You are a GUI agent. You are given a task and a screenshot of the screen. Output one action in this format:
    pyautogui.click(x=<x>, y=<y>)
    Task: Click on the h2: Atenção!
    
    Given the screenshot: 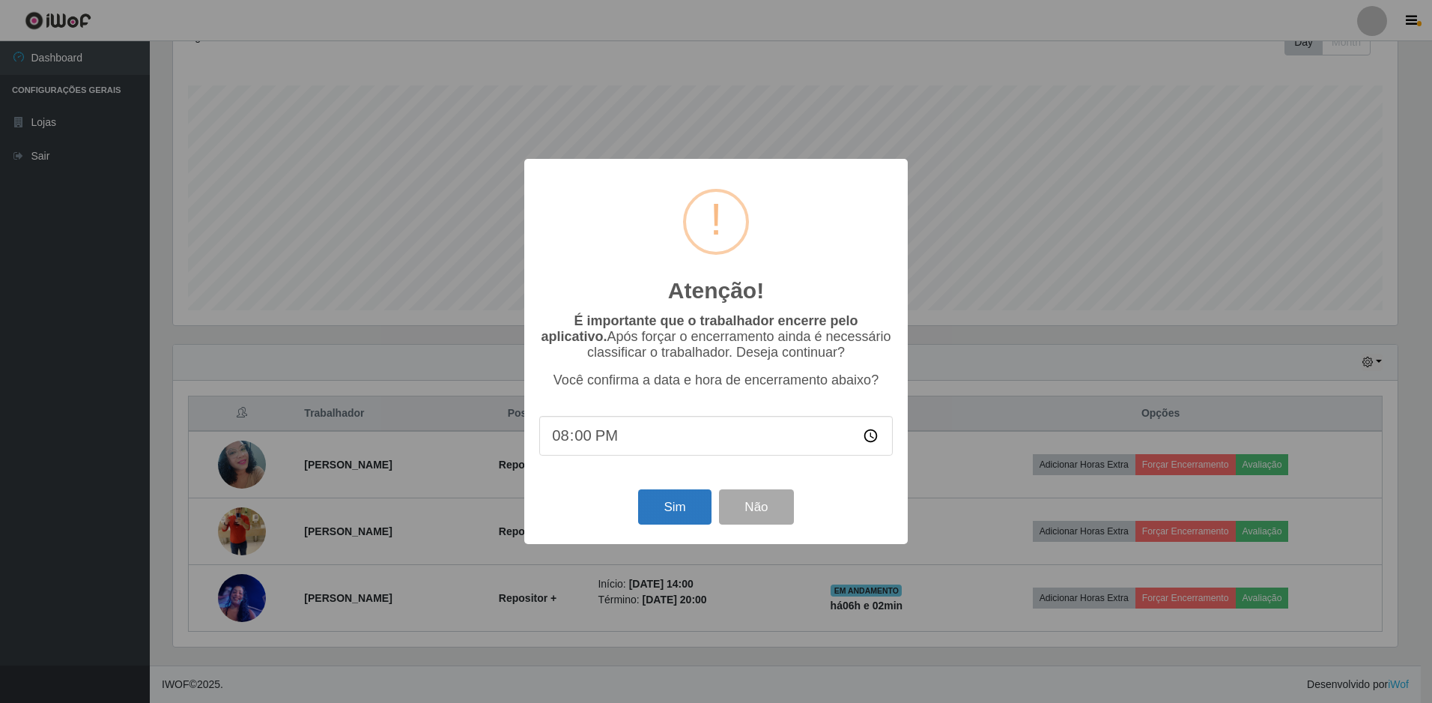 What is the action you would take?
    pyautogui.click(x=716, y=291)
    